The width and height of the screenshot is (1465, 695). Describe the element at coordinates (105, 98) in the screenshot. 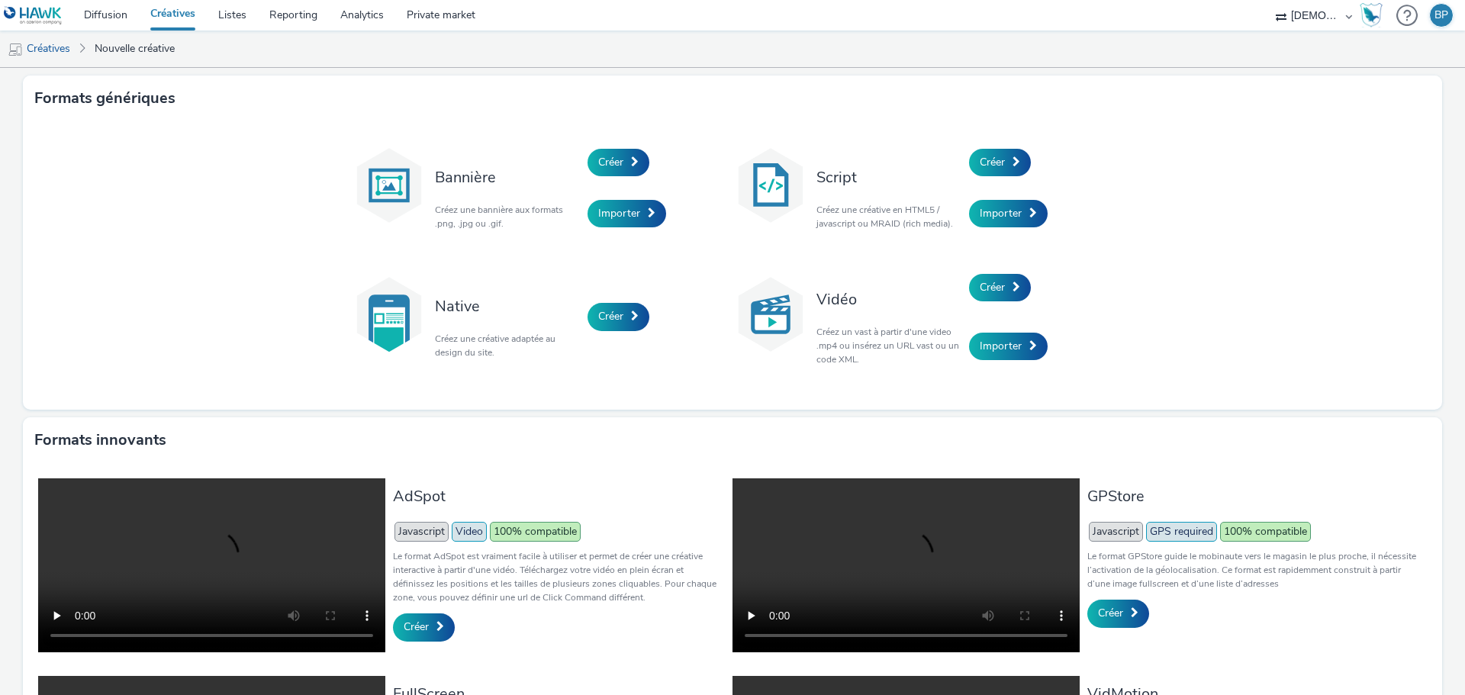

I see `h3: Formats génériques` at that location.